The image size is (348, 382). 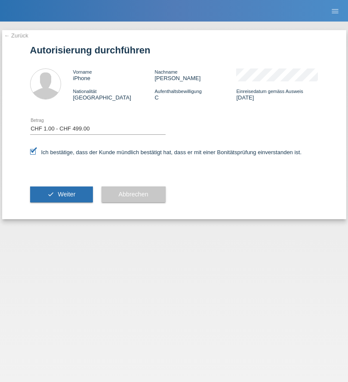 What do you see at coordinates (85, 91) in the screenshot?
I see `span: Nationalität` at bounding box center [85, 91].